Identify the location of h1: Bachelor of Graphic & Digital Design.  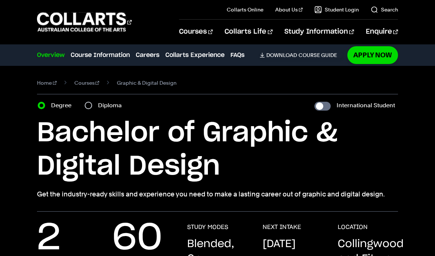
(218, 150).